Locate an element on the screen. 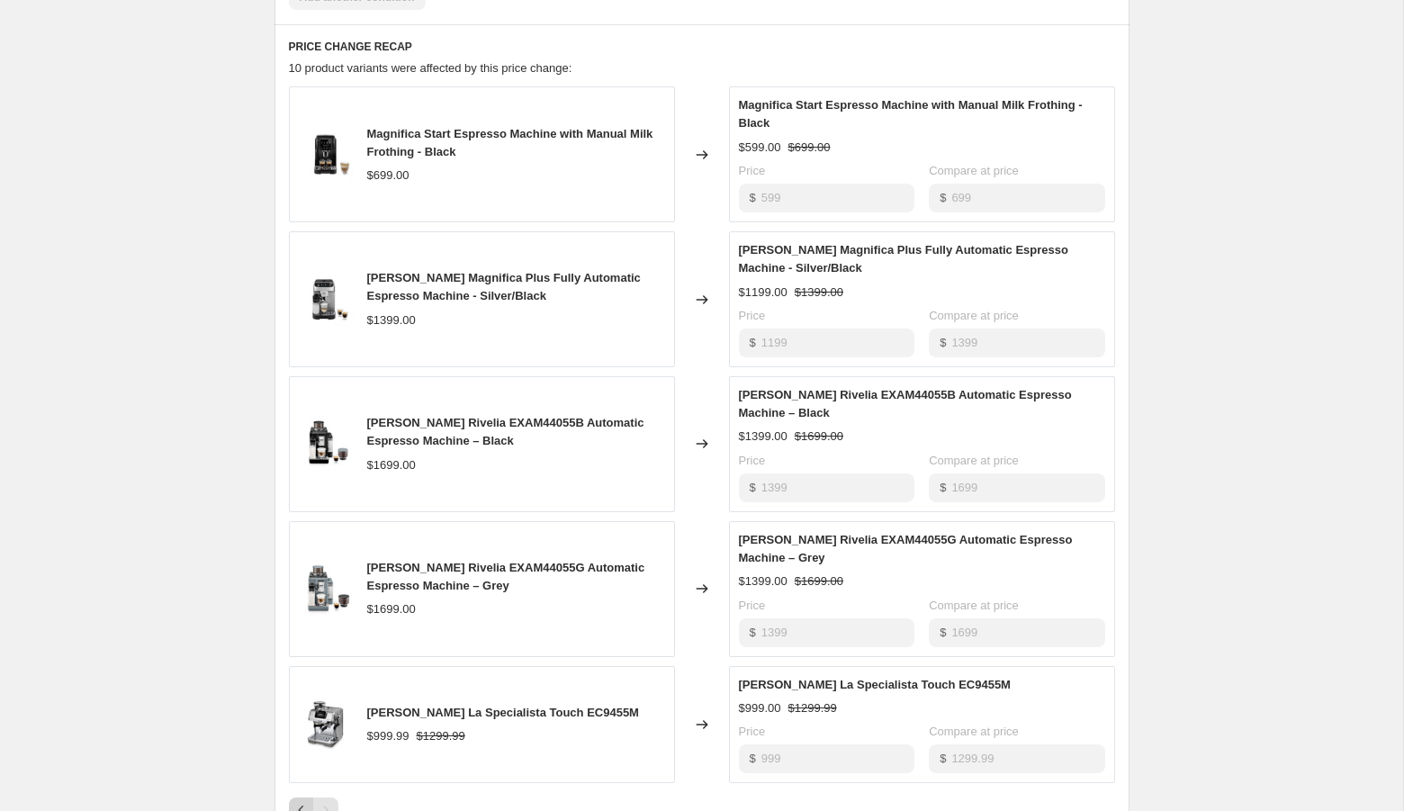 The height and width of the screenshot is (811, 1404). img: 281822_80x.jpg is located at coordinates (326, 155).